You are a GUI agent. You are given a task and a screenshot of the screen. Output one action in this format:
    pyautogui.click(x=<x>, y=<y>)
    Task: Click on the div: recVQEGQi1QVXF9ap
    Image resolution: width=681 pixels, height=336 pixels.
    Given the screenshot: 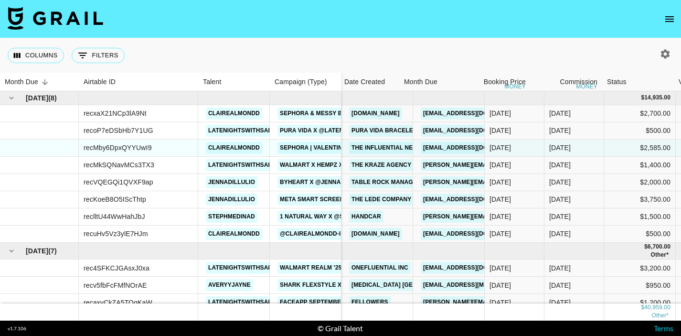 What is the action you would take?
    pyautogui.click(x=118, y=182)
    